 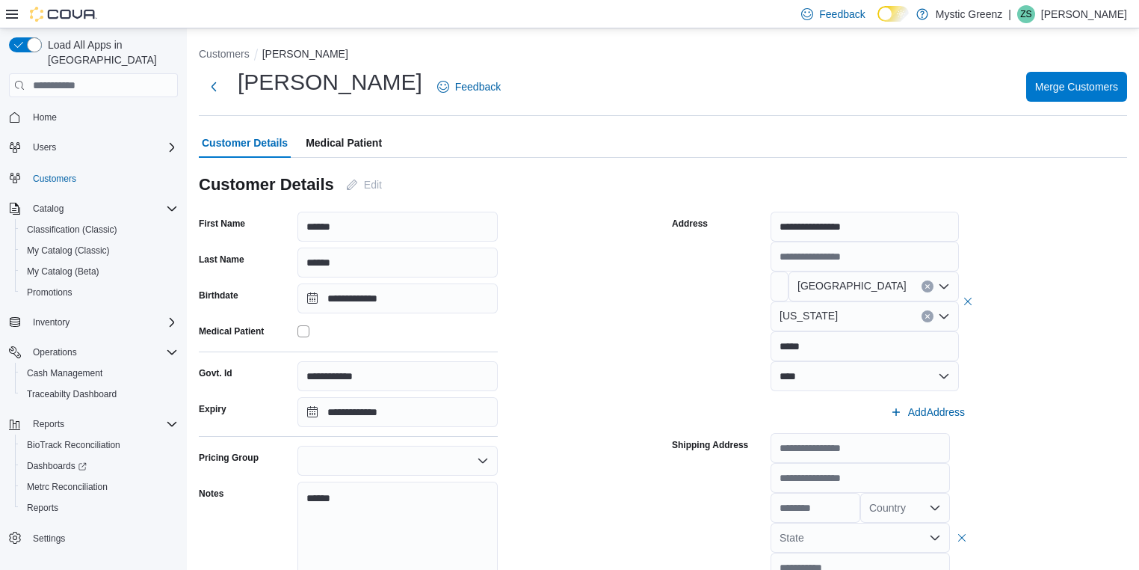 What do you see at coordinates (710, 445) in the screenshot?
I see `label: Shipping Address` at bounding box center [710, 445].